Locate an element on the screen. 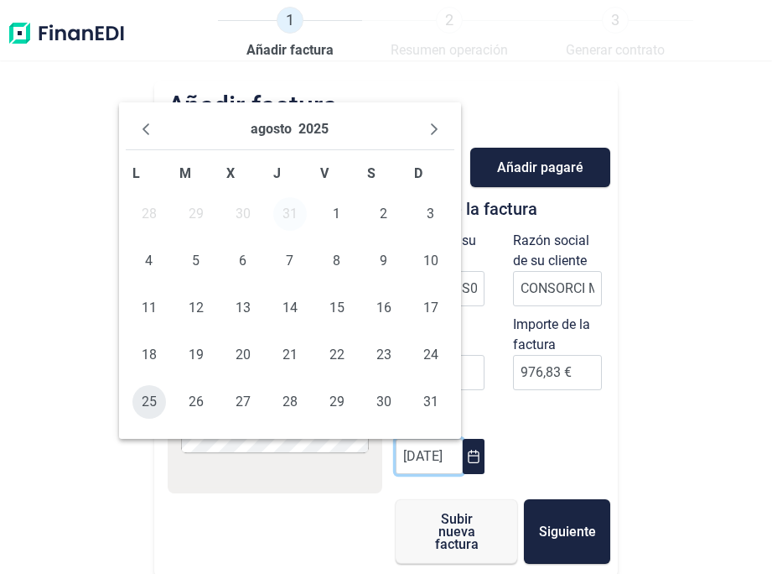  span: 11 is located at coordinates (149, 308).